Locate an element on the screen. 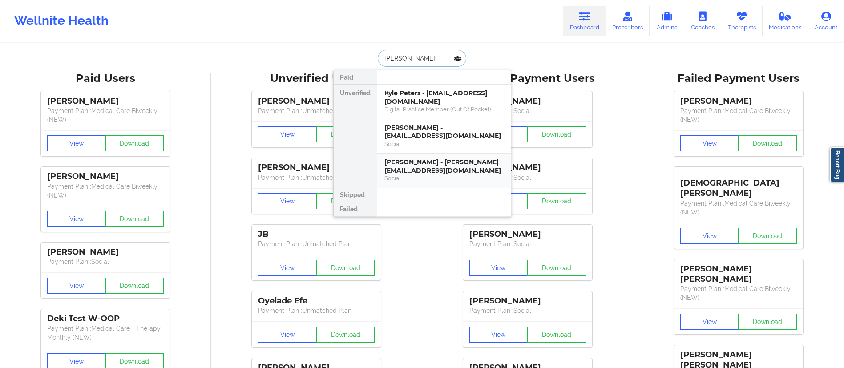  div: Deki Test W-OOP is located at coordinates (105, 319).